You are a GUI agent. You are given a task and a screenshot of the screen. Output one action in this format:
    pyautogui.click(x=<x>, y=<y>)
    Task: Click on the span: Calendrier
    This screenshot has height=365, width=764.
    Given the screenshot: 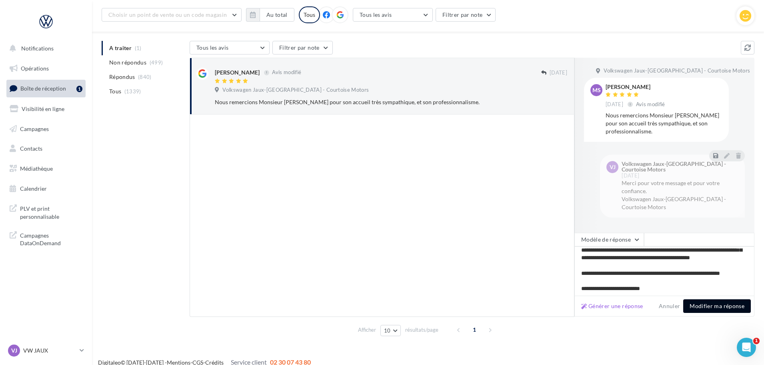 What is the action you would take?
    pyautogui.click(x=33, y=188)
    